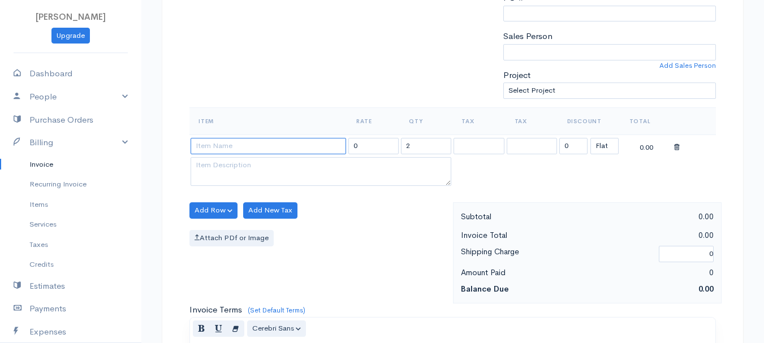 Image resolution: width=764 pixels, height=343 pixels. I want to click on label: Sales Person, so click(527, 36).